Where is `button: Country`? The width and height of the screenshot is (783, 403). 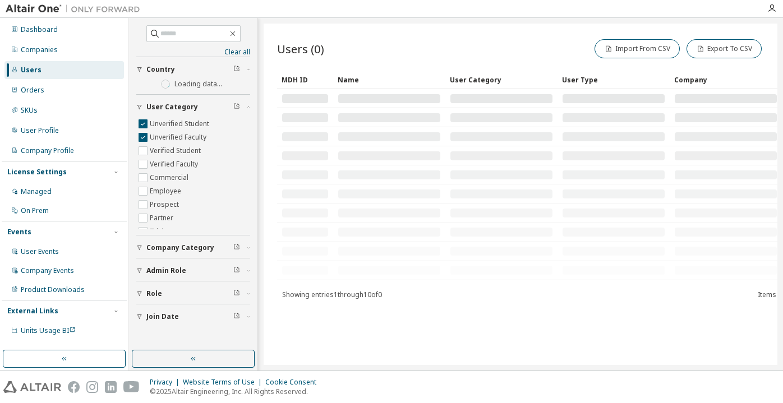 button: Country is located at coordinates (193, 70).